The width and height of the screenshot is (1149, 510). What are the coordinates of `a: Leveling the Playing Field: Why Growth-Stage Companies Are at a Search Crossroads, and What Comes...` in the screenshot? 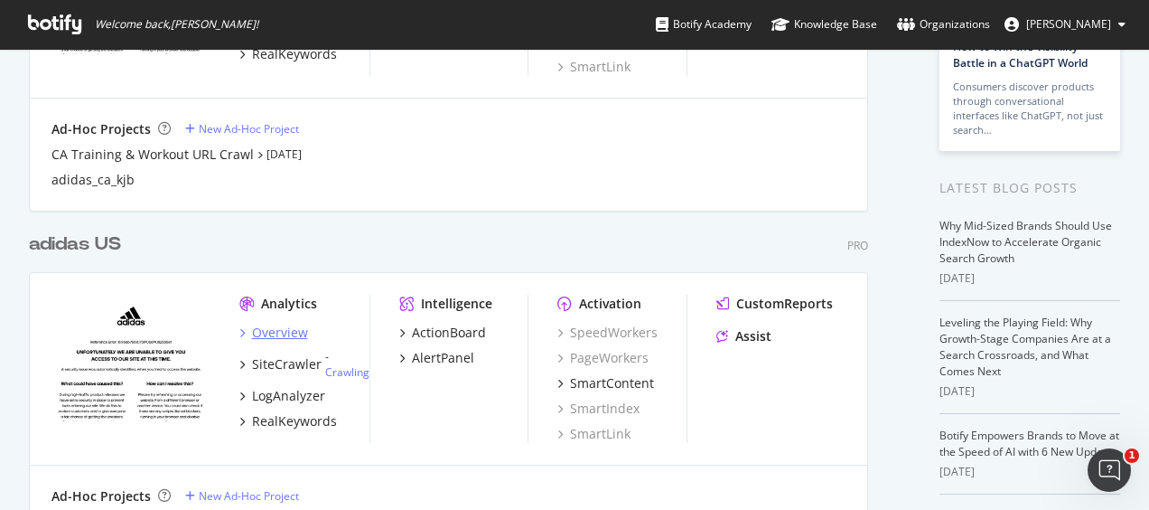 It's located at (1026, 346).